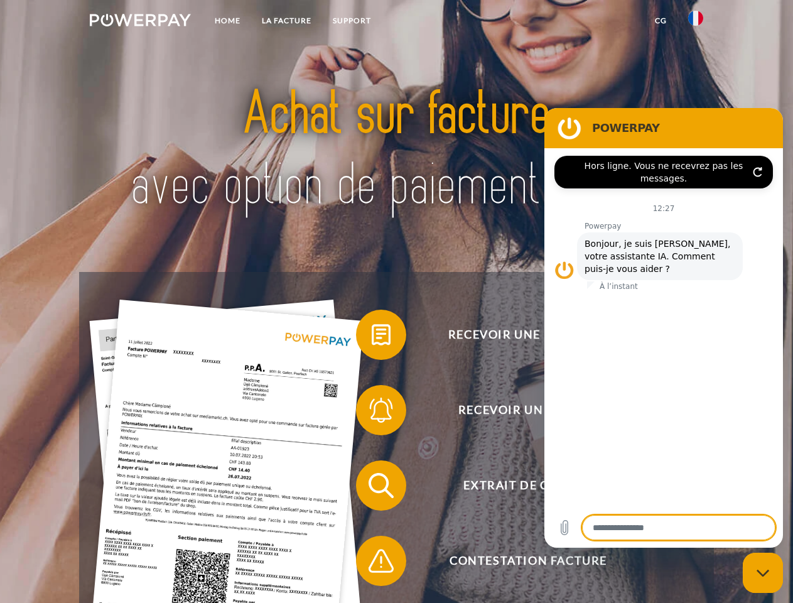  What do you see at coordinates (396, 150) in the screenshot?
I see `img: title-powerpay_fr.svg` at bounding box center [396, 150].